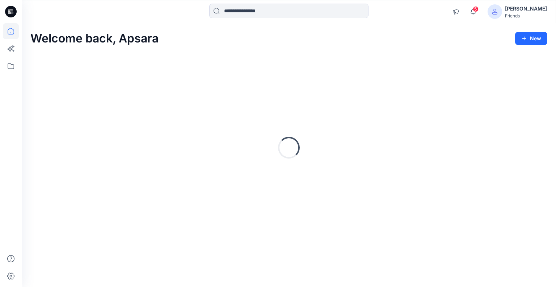 The image size is (556, 287). Describe the element at coordinates (526, 16) in the screenshot. I see `div: Friends` at that location.